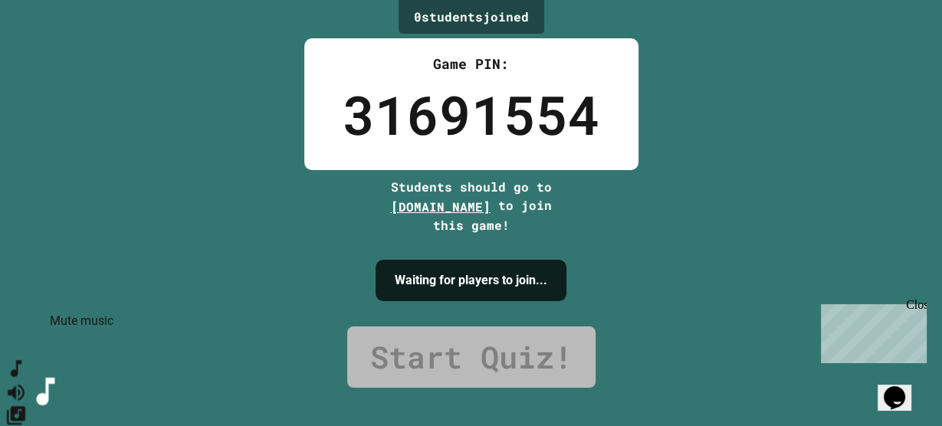  I want to click on button: SpeedDial basic example, so click(16, 369).